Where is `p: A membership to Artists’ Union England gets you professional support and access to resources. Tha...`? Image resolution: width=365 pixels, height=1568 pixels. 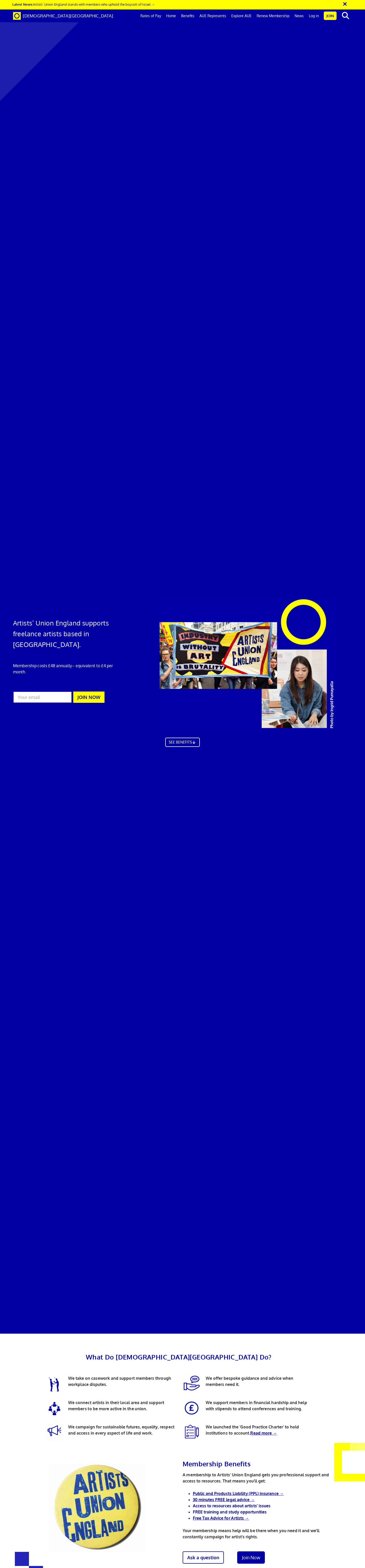 p: A membership to Artists’ Union England gets you professional support and access to resources. Tha... is located at coordinates (260, 1478).